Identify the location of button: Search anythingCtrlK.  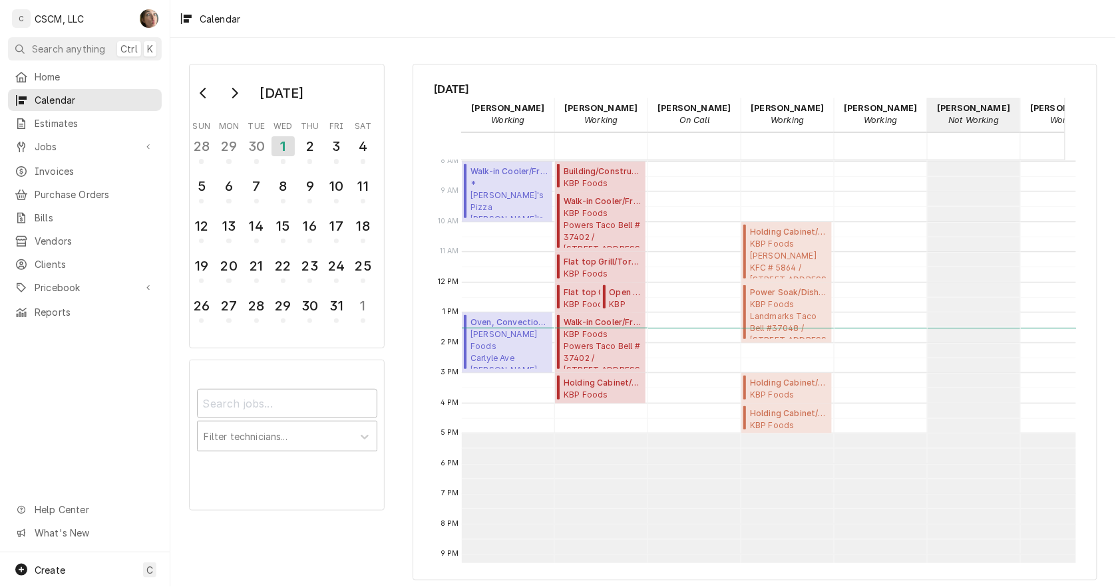
(84, 49).